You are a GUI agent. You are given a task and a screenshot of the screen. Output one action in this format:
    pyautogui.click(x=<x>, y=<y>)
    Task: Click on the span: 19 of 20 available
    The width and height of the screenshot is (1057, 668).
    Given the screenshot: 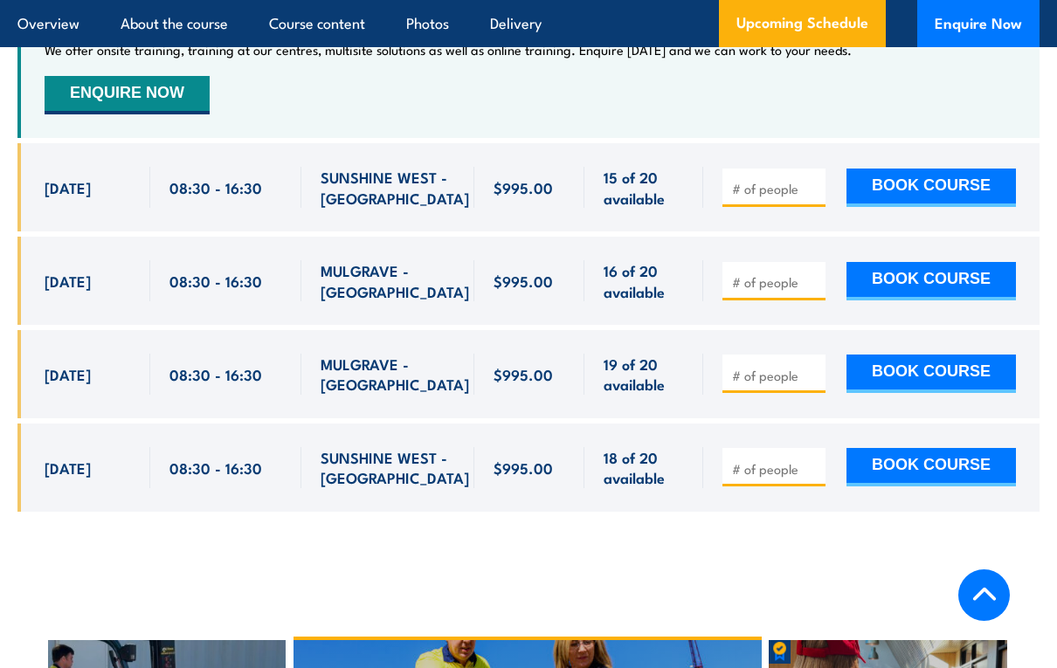 What is the action you would take?
    pyautogui.click(x=644, y=374)
    